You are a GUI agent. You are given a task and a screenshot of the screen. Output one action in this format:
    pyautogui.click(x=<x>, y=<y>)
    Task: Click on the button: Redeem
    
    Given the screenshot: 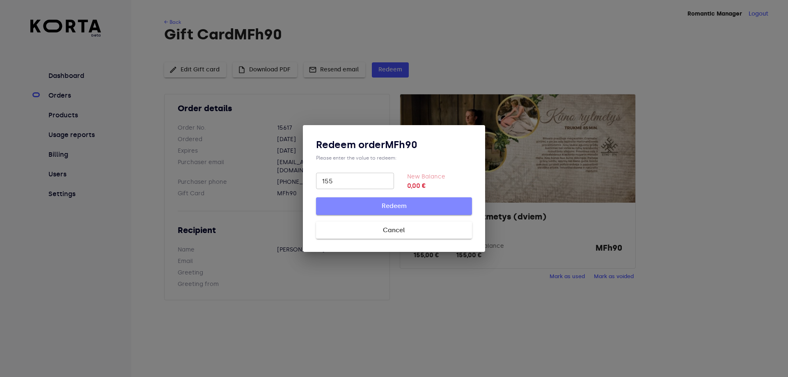 What is the action you would take?
    pyautogui.click(x=394, y=206)
    